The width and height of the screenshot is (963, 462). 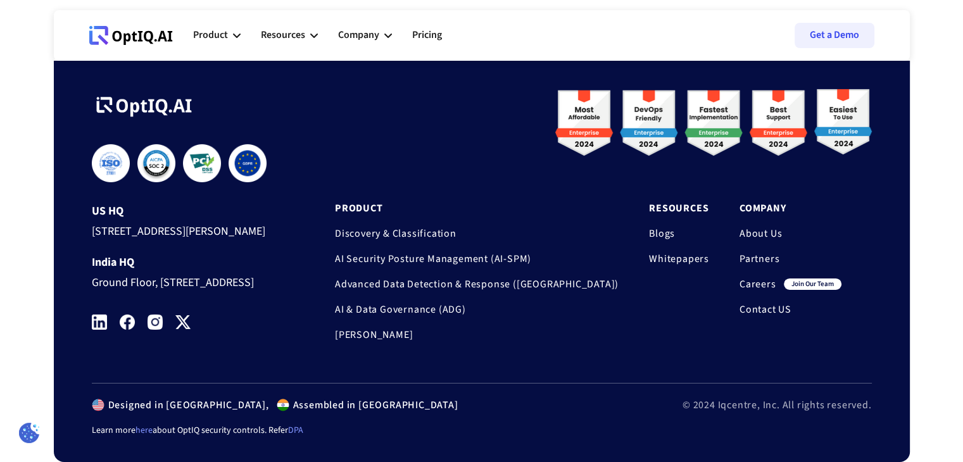 I want to click on a: Get a Demo, so click(x=835, y=35).